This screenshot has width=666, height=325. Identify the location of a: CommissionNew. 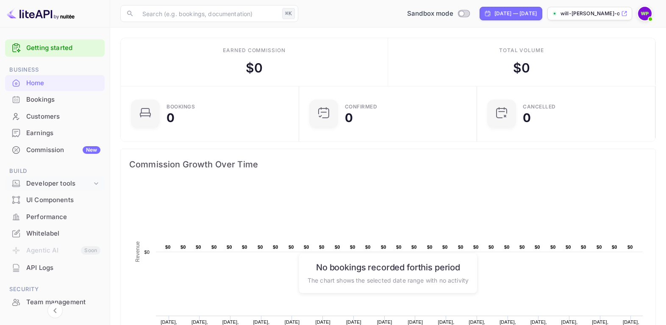
(55, 150).